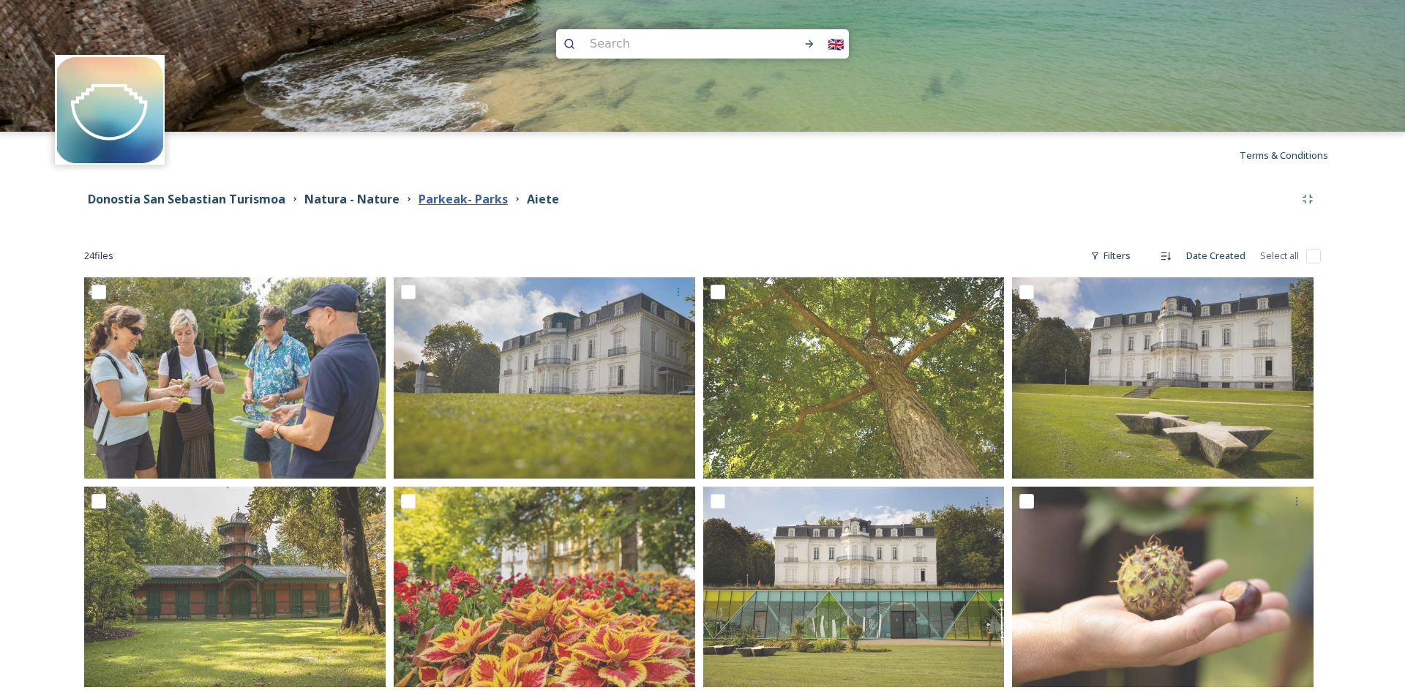  What do you see at coordinates (854, 378) in the screenshot?
I see `img: _TZV9389.jpg` at bounding box center [854, 378].